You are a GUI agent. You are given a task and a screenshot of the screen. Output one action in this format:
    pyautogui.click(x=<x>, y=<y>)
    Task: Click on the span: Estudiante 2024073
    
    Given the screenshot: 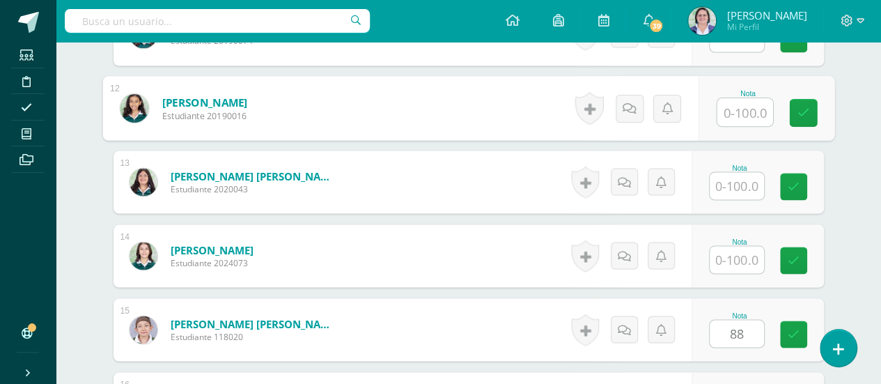 What is the action you would take?
    pyautogui.click(x=212, y=262)
    